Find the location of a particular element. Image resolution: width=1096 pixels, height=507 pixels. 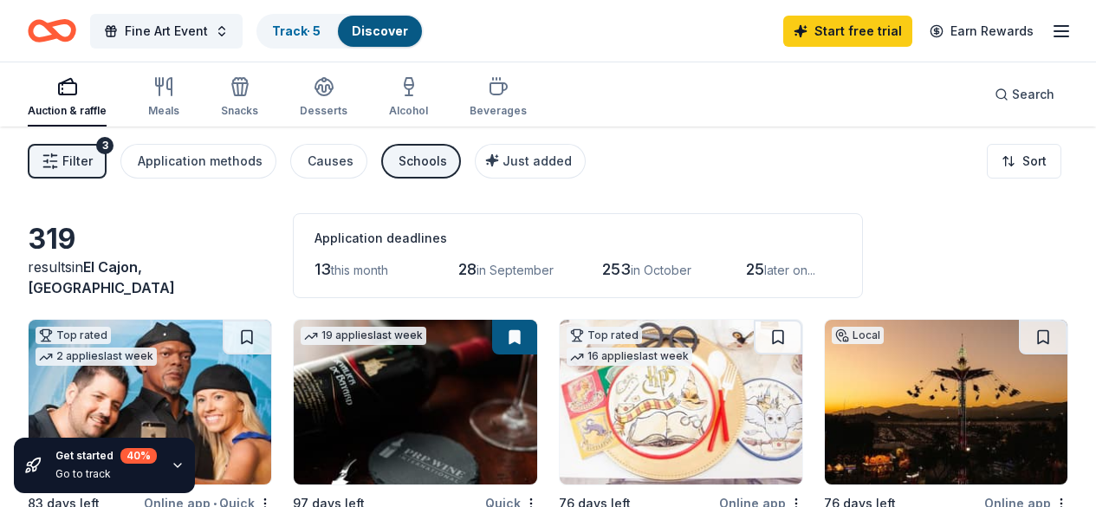

div: Local is located at coordinates (857, 335).